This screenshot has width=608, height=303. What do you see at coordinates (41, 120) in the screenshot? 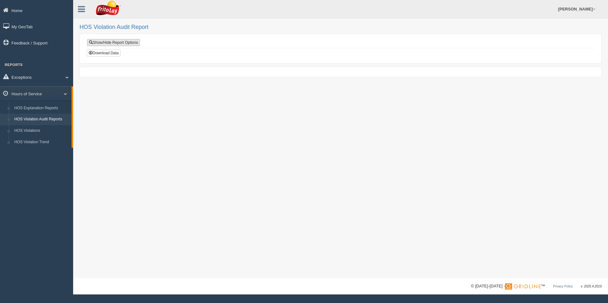
I see `a: HOS Violation Audit Reports` at bounding box center [41, 120].